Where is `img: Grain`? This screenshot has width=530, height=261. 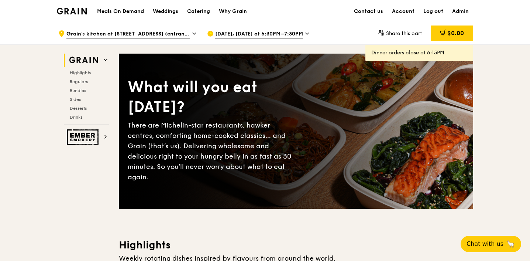
img: Grain is located at coordinates (72, 11).